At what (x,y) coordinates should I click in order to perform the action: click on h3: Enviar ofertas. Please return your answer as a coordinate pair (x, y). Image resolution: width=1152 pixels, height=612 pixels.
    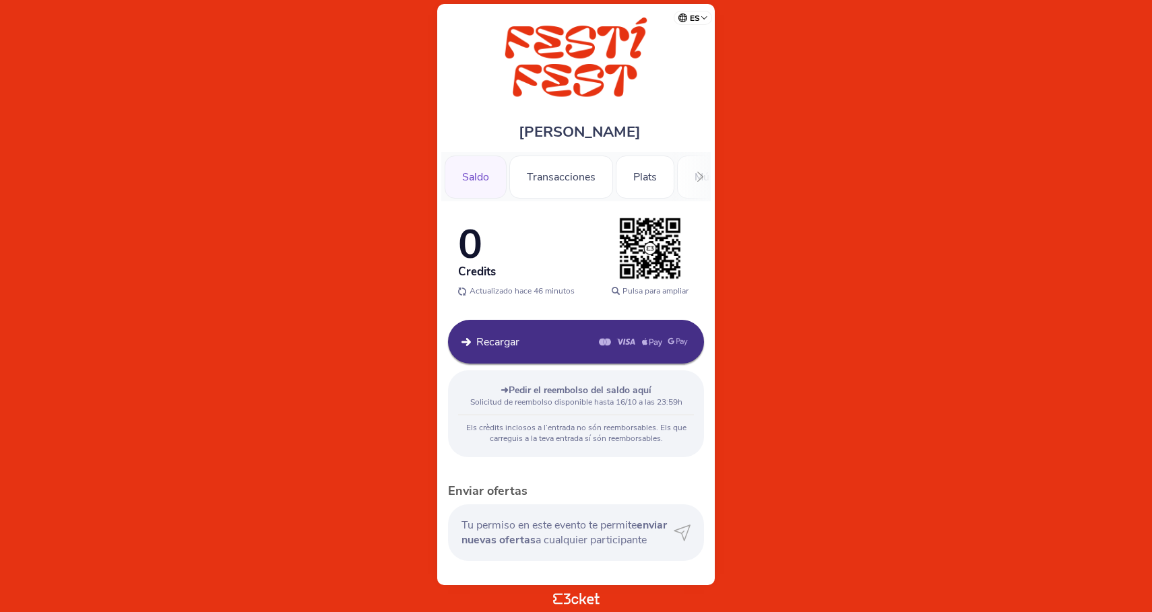
    Looking at the image, I should click on (576, 491).